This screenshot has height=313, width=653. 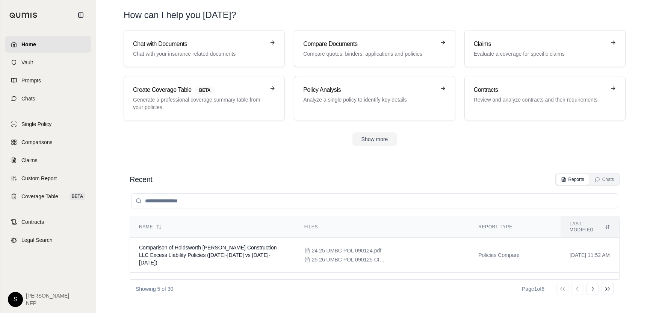 What do you see at coordinates (369, 100) in the screenshot?
I see `p: Analyze a single policy to identify key details` at bounding box center [369, 100].